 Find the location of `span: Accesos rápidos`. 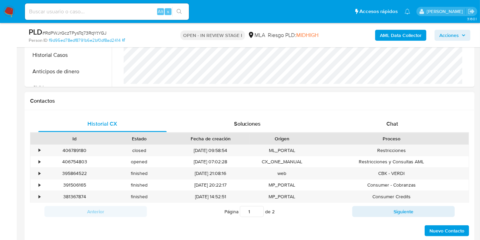

span: Accesos rápidos is located at coordinates (379, 11).